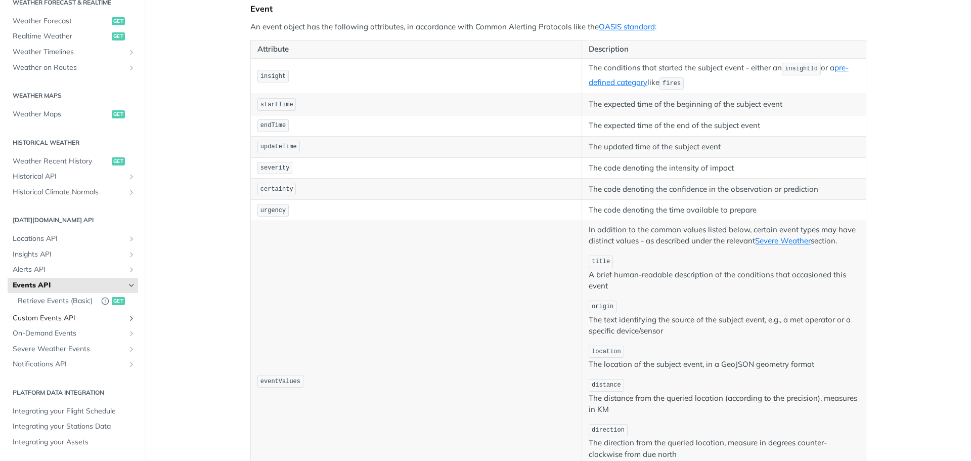 The height and width of the screenshot is (461, 971). Describe the element at coordinates (69, 192) in the screenshot. I see `span: Historical Climate Normals` at that location.